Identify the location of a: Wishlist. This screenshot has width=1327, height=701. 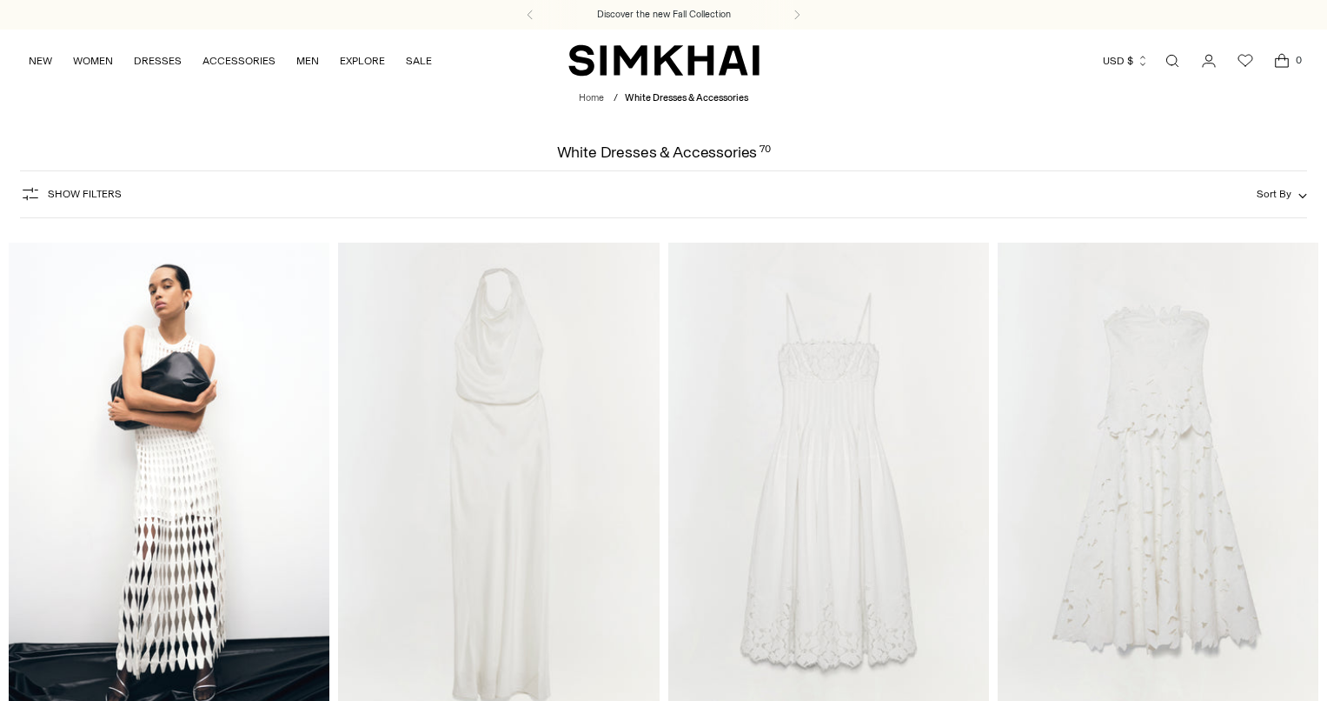
(1246, 61).